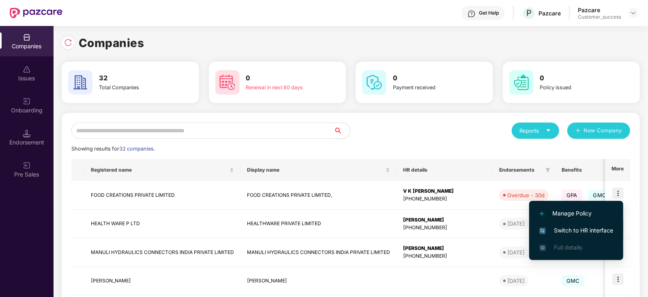 The image size is (648, 297). What do you see at coordinates (526, 195) in the screenshot?
I see `div: Overdue - 30d` at bounding box center [526, 195].